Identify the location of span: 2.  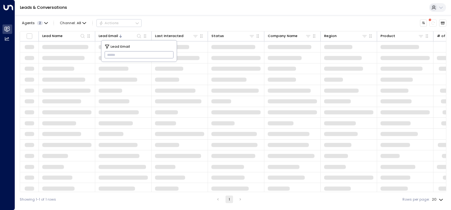
(40, 23).